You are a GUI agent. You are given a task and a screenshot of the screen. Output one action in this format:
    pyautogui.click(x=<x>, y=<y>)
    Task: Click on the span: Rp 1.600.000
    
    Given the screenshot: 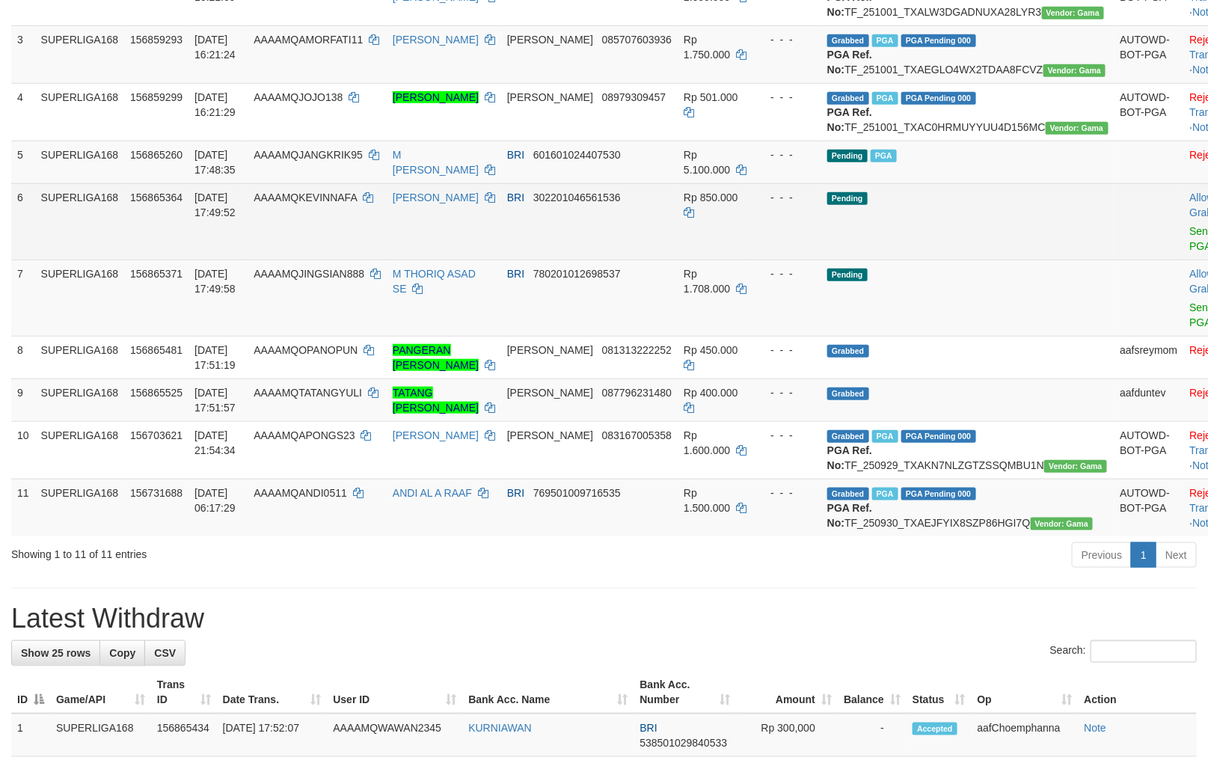 What is the action you would take?
    pyautogui.click(x=707, y=443)
    